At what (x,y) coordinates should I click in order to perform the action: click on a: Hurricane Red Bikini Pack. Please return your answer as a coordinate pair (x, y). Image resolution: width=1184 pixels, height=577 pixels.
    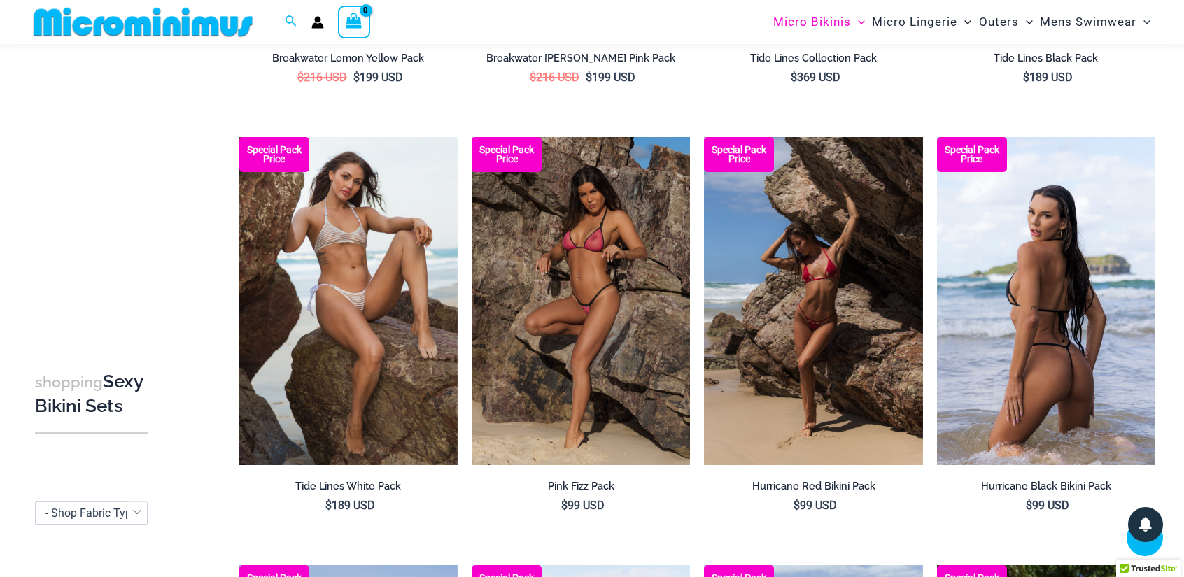
    Looking at the image, I should click on (813, 489).